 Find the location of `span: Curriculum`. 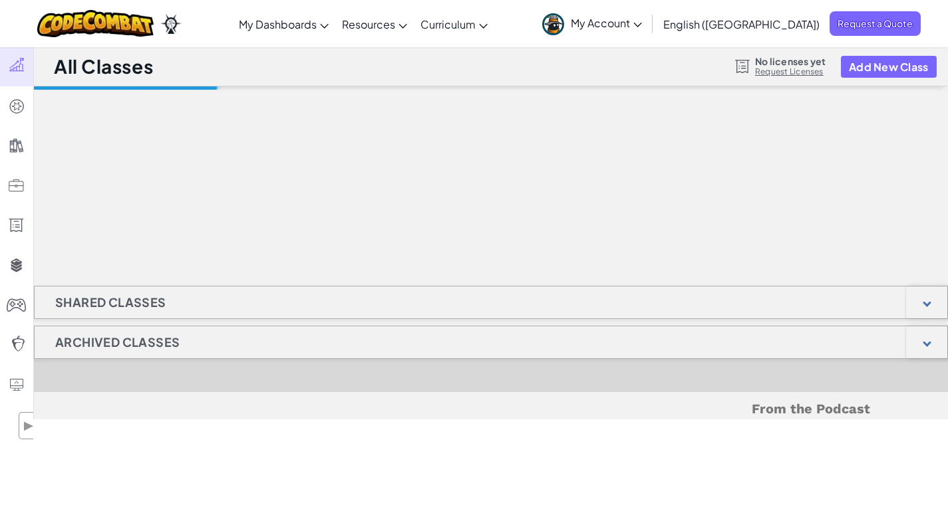

span: Curriculum is located at coordinates (448, 24).